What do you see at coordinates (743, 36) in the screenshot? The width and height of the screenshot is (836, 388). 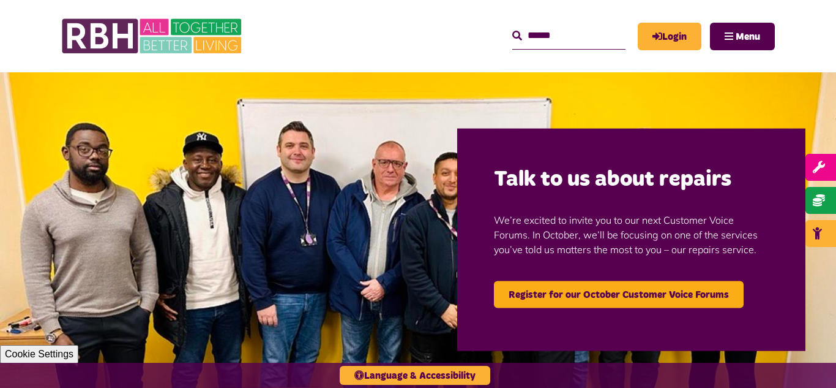 I see `button: Navigation` at bounding box center [743, 36].